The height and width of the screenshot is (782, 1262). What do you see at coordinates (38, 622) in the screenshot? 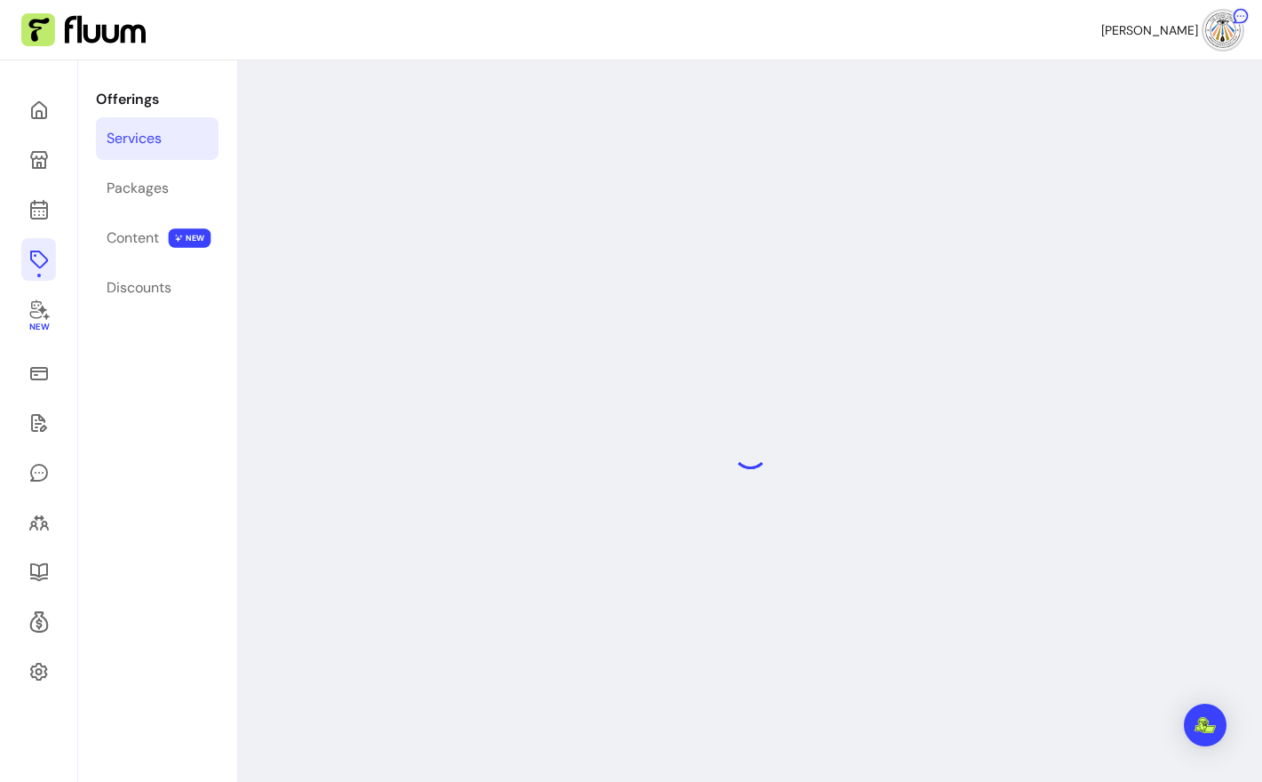
I see `a: Refer & Earn` at bounding box center [38, 622].